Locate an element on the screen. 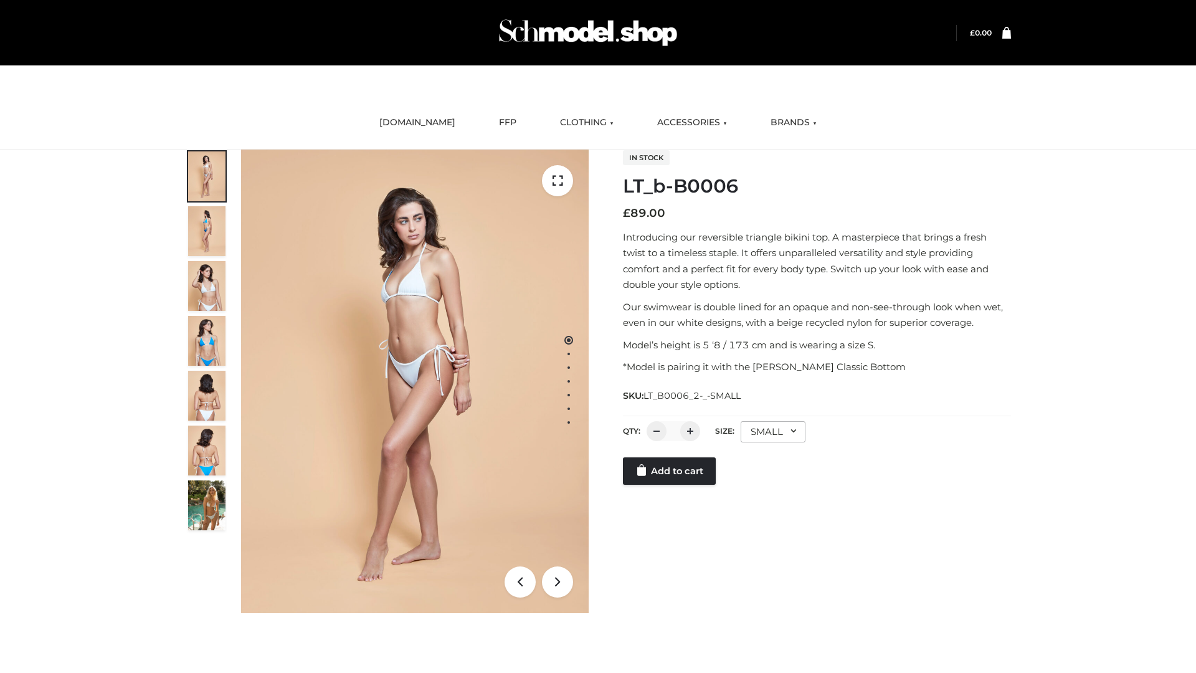 The width and height of the screenshot is (1196, 673). img: ArielClassicBikiniTop_CloudNine_AzureSky_OW114ECO_7-scaled.jpg is located at coordinates (207, 396).